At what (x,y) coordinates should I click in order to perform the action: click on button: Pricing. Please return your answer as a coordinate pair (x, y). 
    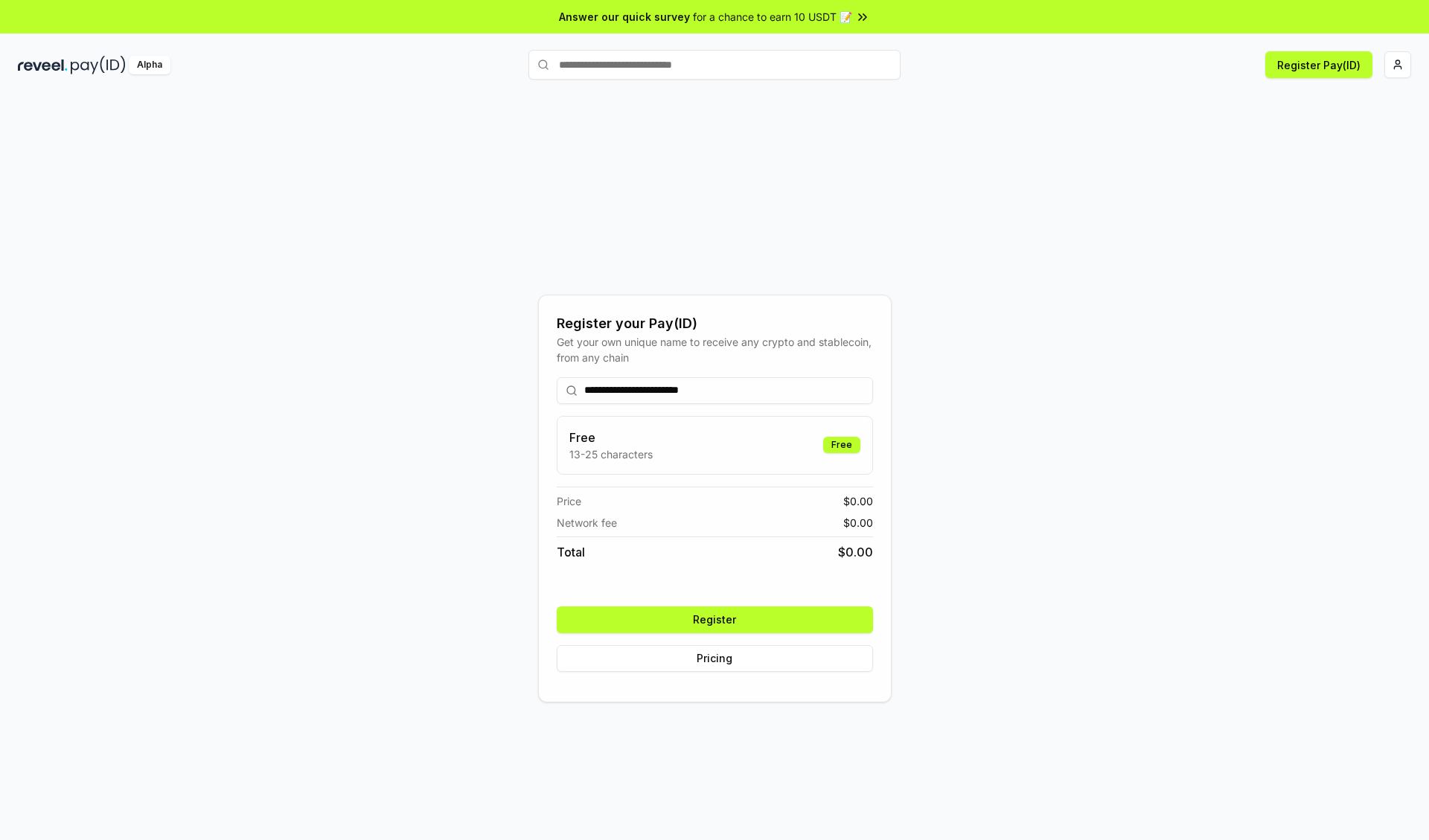
    Looking at the image, I should click on (714, 659).